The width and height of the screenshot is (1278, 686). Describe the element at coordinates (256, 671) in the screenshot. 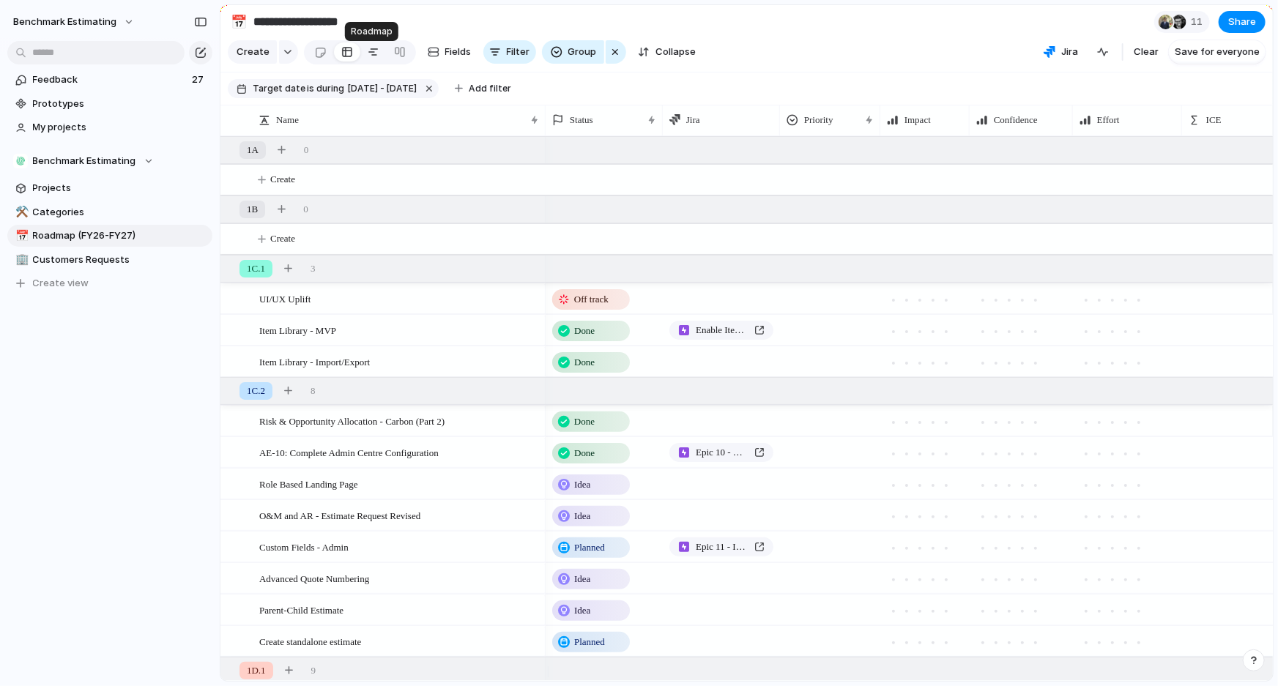

I see `span: 1D.1` at that location.